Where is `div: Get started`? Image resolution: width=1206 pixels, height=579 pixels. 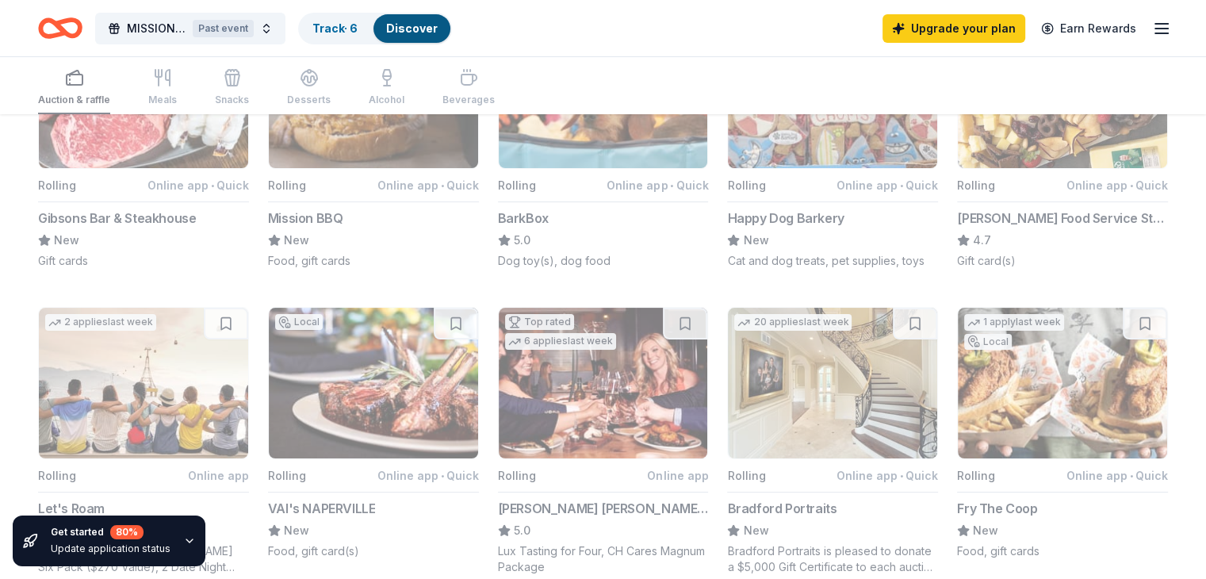 div: Get started is located at coordinates (110, 532).